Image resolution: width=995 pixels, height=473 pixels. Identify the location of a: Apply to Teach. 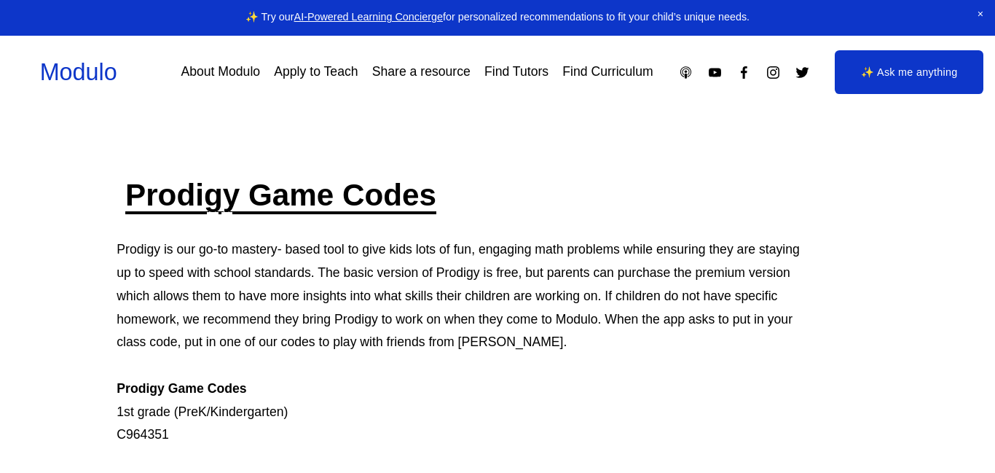
(316, 72).